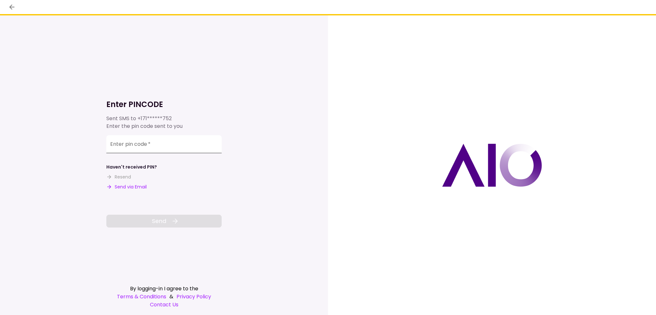 Image resolution: width=656 pixels, height=315 pixels. What do you see at coordinates (164, 221) in the screenshot?
I see `button: Send` at bounding box center [164, 221].